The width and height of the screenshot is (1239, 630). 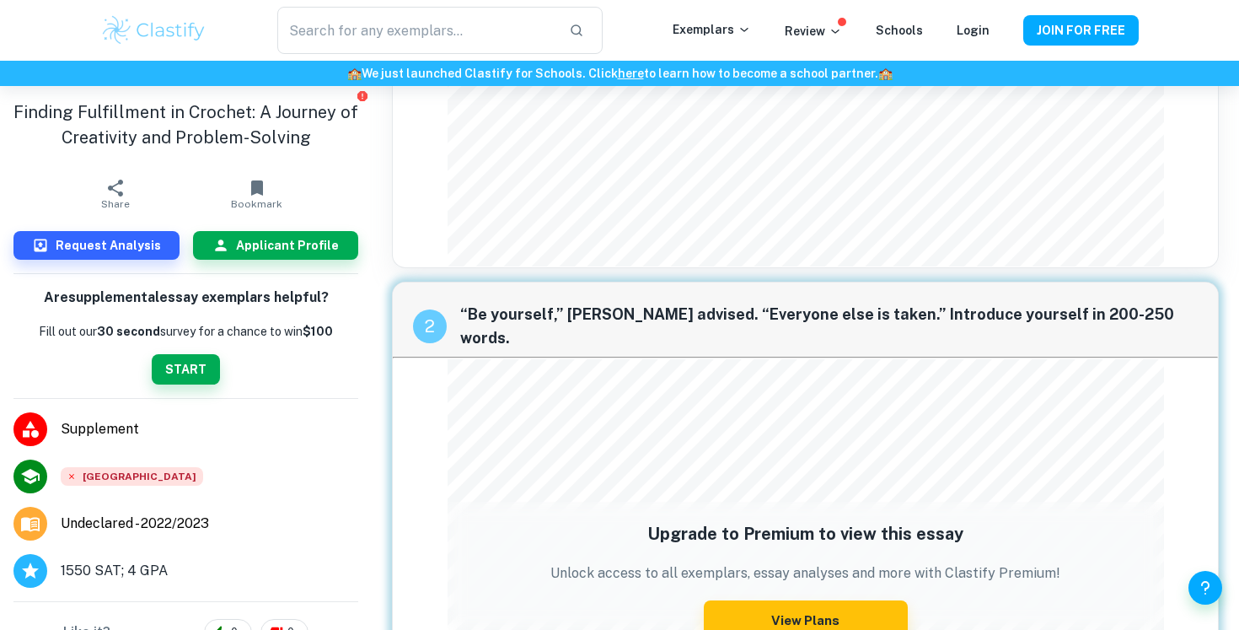 What do you see at coordinates (135, 524) in the screenshot?
I see `span: Undeclared - 2022/2023` at bounding box center [135, 524].